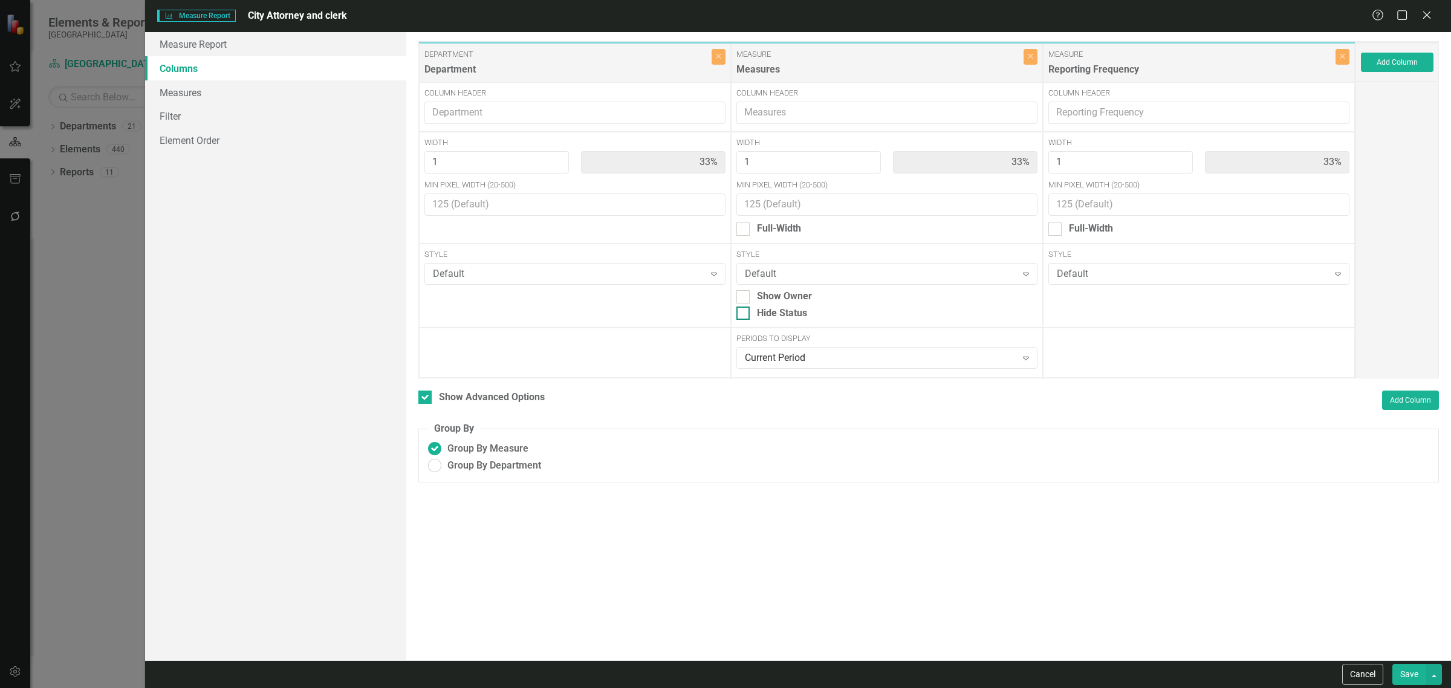 The image size is (1451, 688). Describe the element at coordinates (276, 116) in the screenshot. I see `a: Filter` at that location.